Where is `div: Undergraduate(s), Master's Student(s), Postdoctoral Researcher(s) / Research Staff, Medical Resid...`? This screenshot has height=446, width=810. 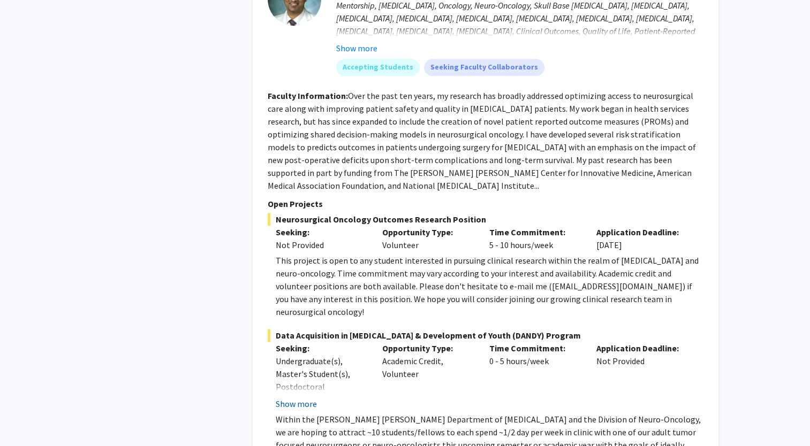 div: Undergraduate(s), Master's Student(s), Postdoctoral Researcher(s) / Research Staff, Medical Resid... is located at coordinates (321, 400).